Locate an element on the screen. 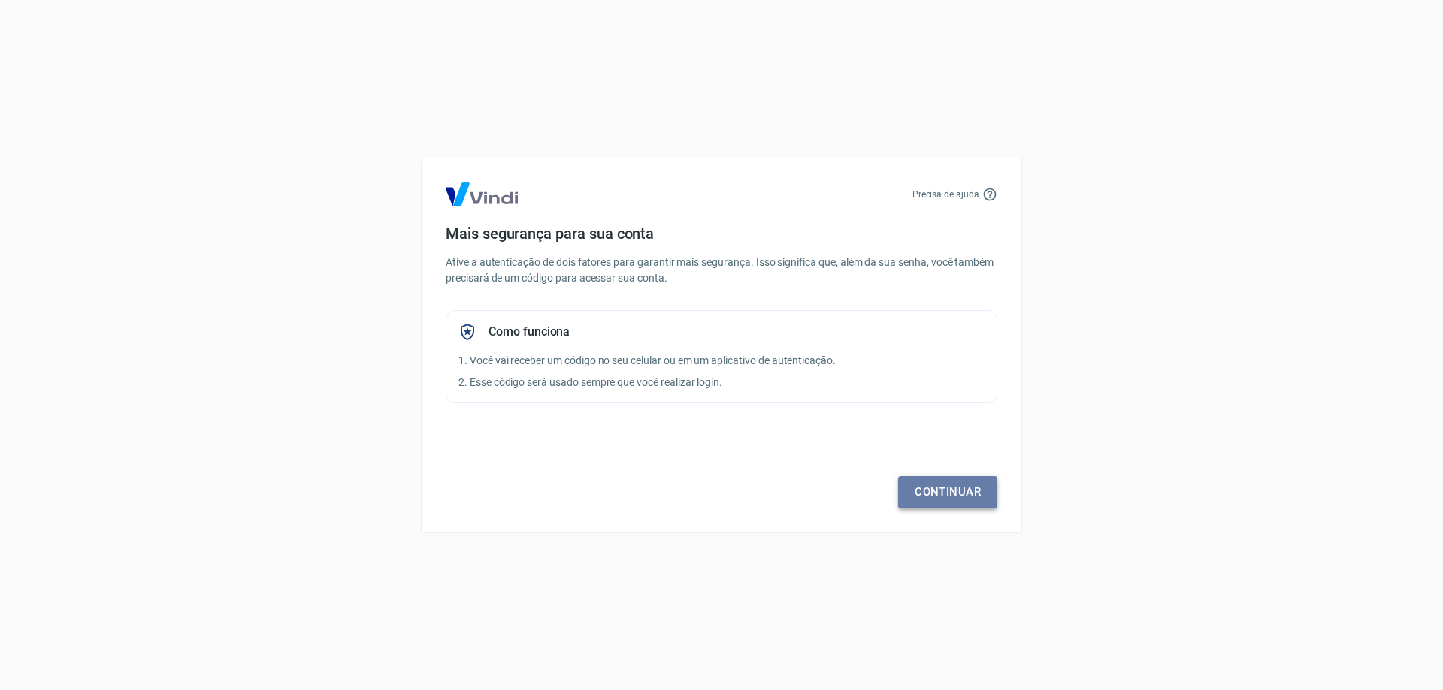 This screenshot has height=690, width=1443. p: Ative a autenticação de dois fatores para garantir mais segurança. Isso significa que, além da su... is located at coordinates (721, 270).